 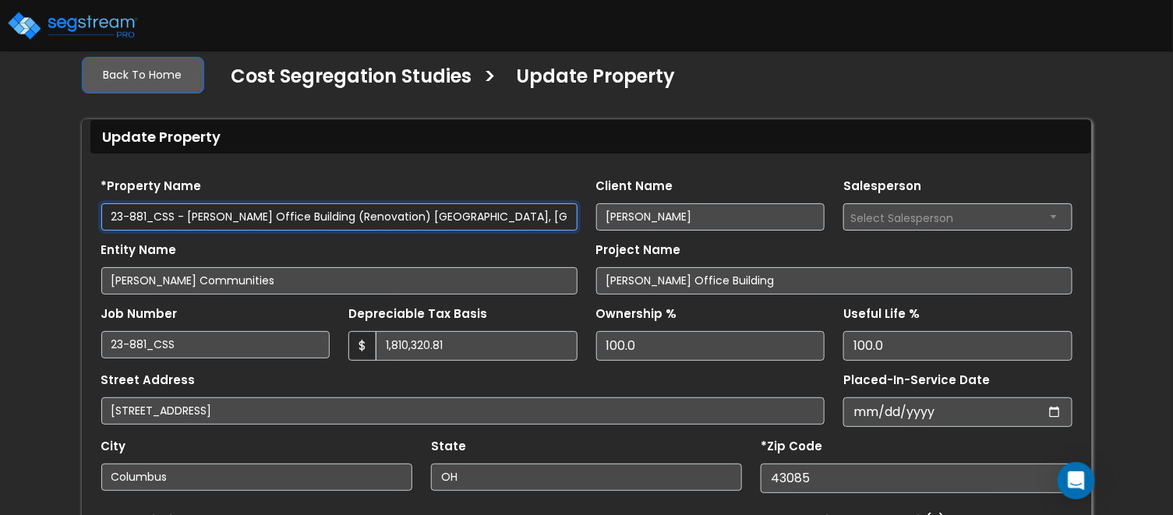 What do you see at coordinates (916, 478) in the screenshot?
I see `input: Zip Code` at bounding box center [916, 478].